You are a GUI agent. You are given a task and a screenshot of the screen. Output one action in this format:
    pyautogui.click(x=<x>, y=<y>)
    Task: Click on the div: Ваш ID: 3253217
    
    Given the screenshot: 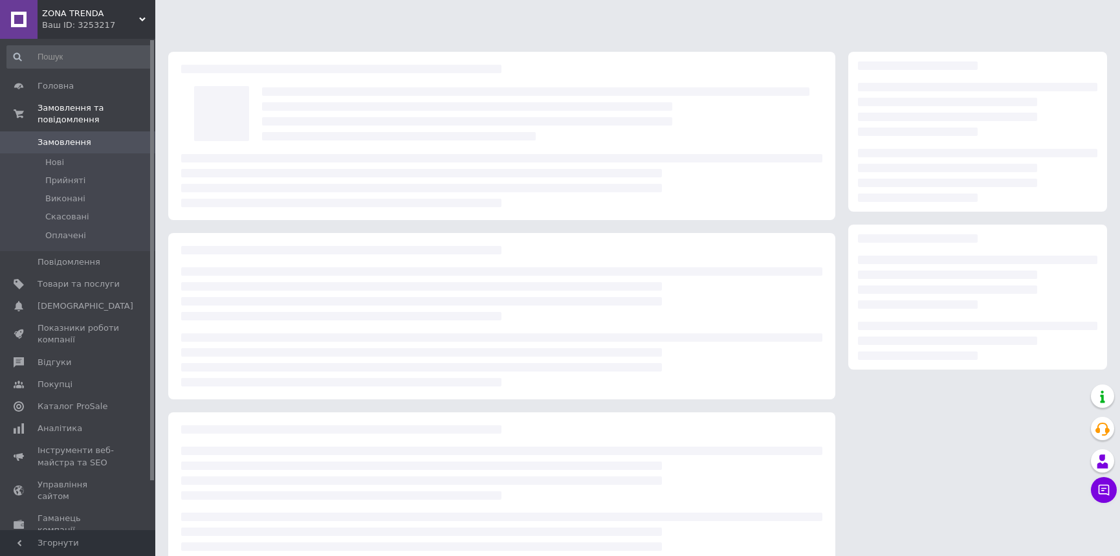 What is the action you would take?
    pyautogui.click(x=98, y=25)
    